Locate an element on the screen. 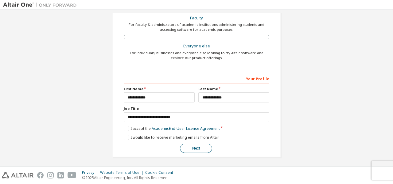 The height and width of the screenshot is (184, 393). img: altair_logo.svg is located at coordinates (18, 175).